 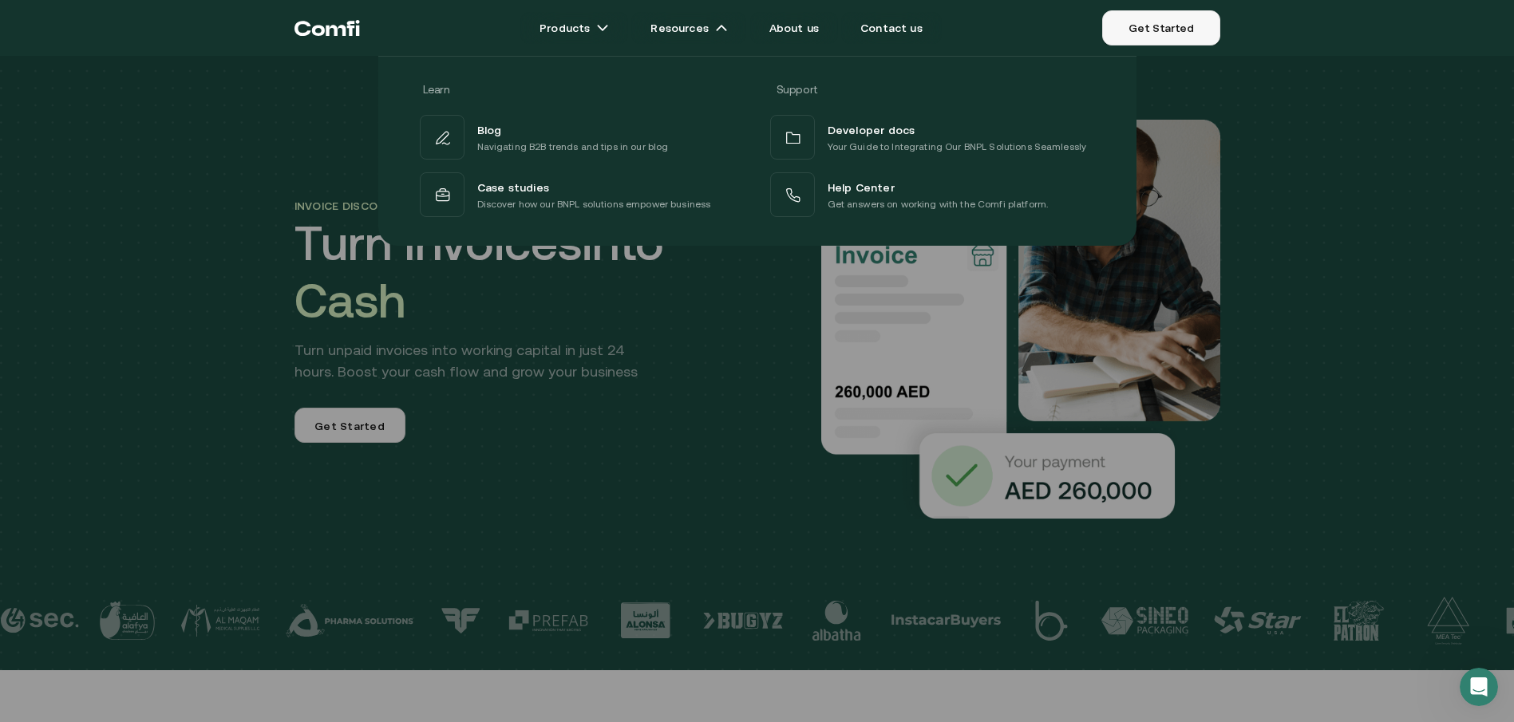 What do you see at coordinates (891, 28) in the screenshot?
I see `a: Contact us` at bounding box center [891, 28].